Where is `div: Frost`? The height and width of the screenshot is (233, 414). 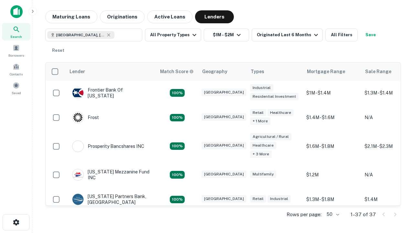 div: Frost is located at coordinates (85, 117).